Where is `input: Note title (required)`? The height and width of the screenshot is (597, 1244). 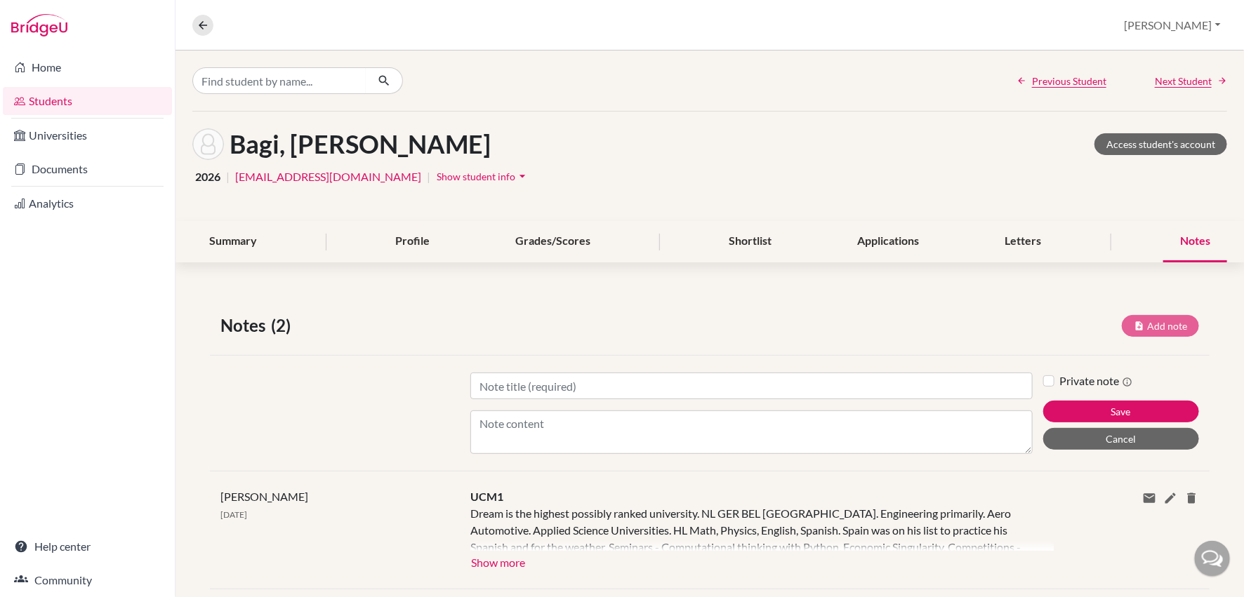 input: Note title (required) is located at coordinates (751, 386).